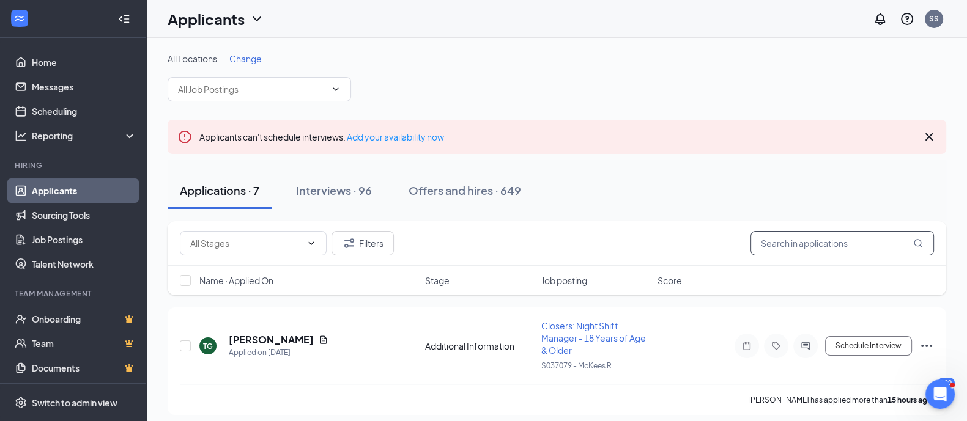  What do you see at coordinates (84, 215) in the screenshot?
I see `a: Sourcing Tools` at bounding box center [84, 215].